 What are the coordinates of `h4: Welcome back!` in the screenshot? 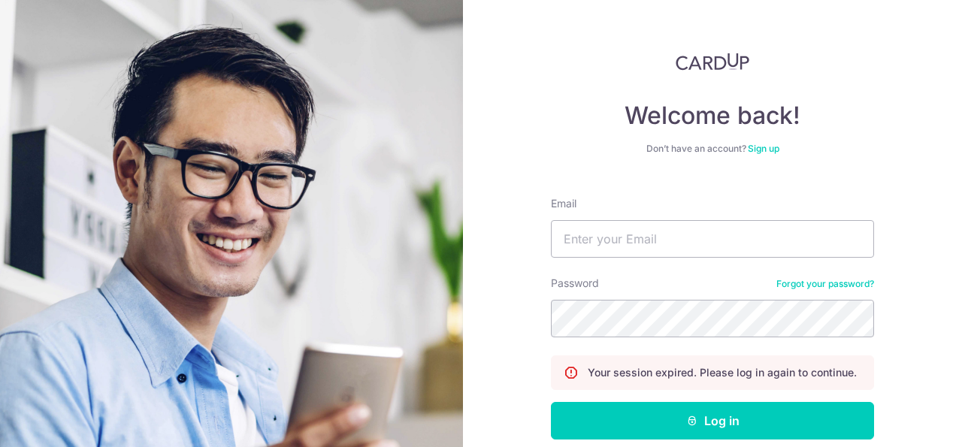 It's located at (712, 116).